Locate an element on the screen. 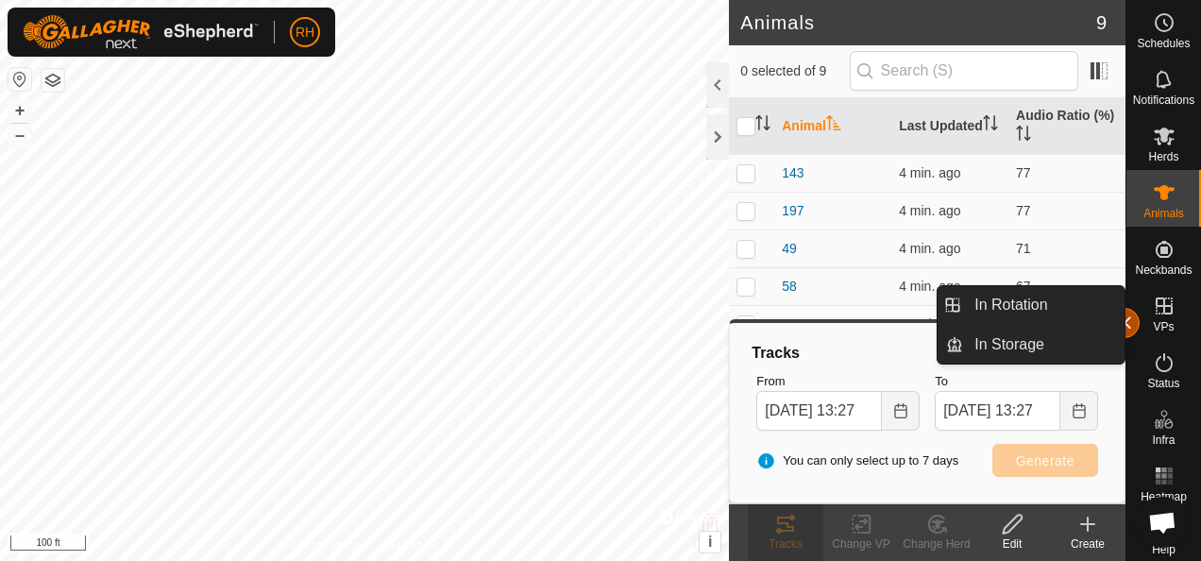 The width and height of the screenshot is (1201, 561). div: Change Herd is located at coordinates (937, 544).